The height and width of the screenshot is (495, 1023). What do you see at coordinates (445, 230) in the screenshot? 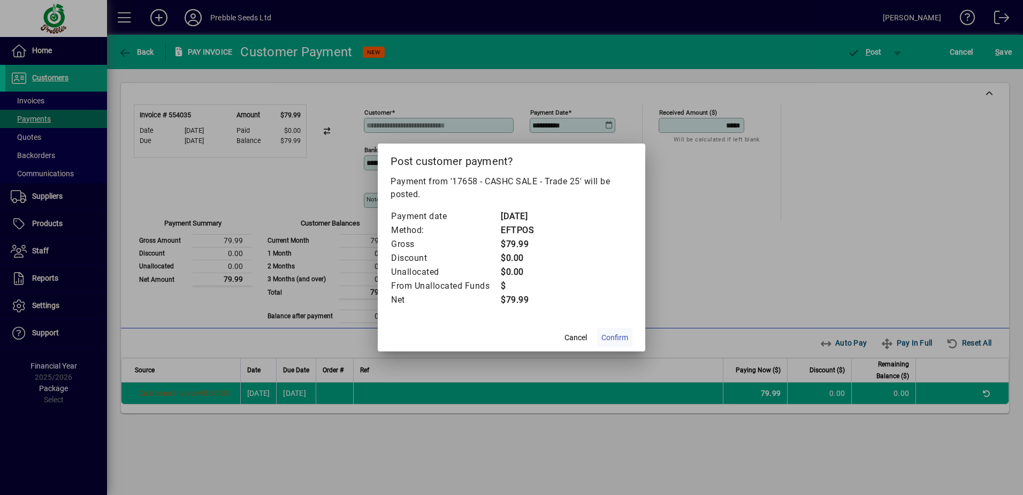
I see `td: Method:` at bounding box center [445, 230].